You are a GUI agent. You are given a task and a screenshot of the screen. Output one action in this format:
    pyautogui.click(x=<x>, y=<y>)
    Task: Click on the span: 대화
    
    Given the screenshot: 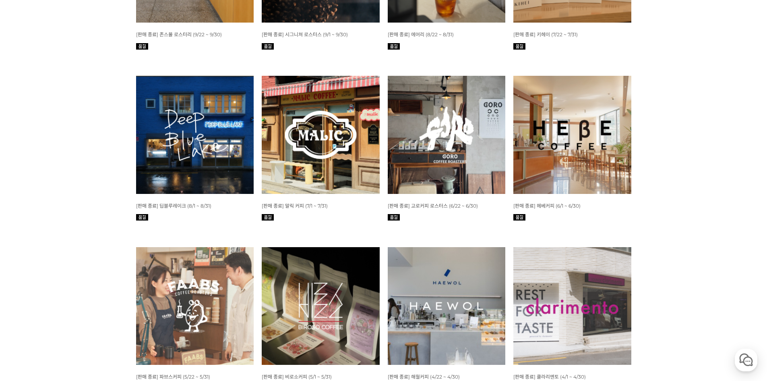 What is the action you would take?
    pyautogui.click(x=79, y=271)
    